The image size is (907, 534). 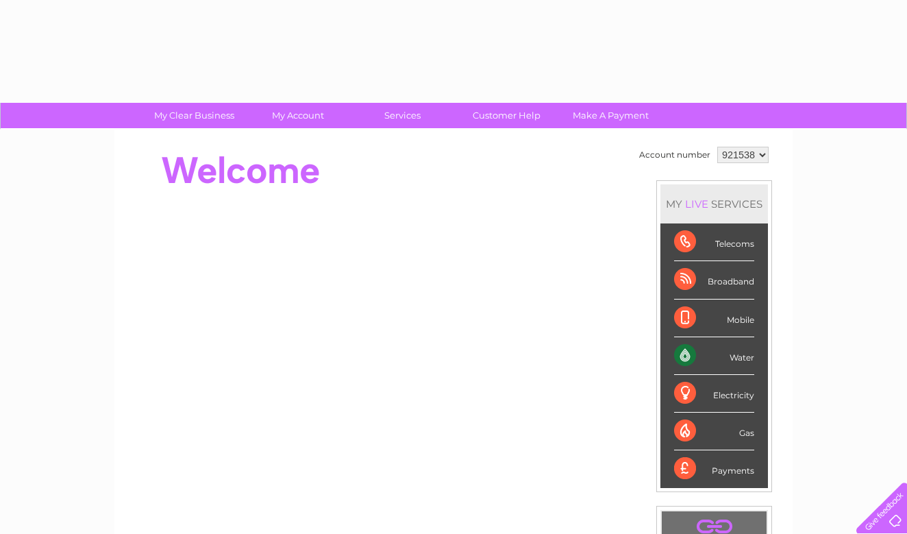 I want to click on div: Broadband, so click(x=714, y=280).